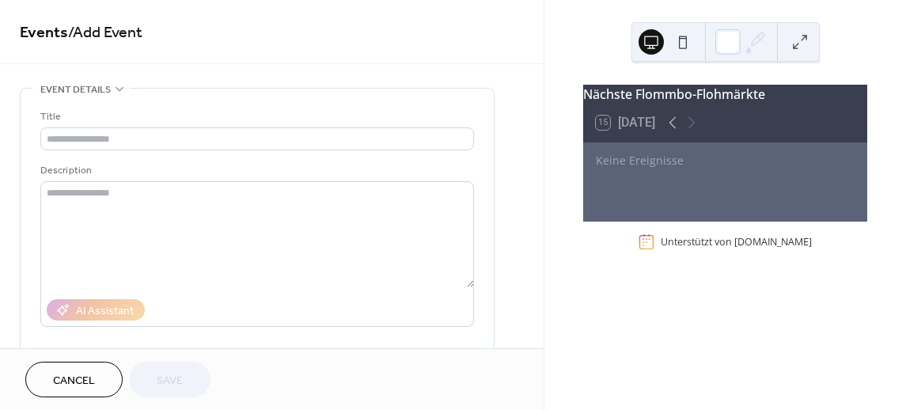 The width and height of the screenshot is (906, 410). I want to click on span: Event details, so click(75, 89).